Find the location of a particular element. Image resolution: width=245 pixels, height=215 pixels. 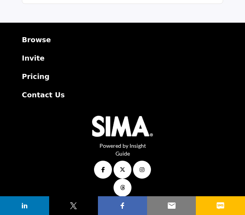

a: Instagram Link is located at coordinates (142, 169).